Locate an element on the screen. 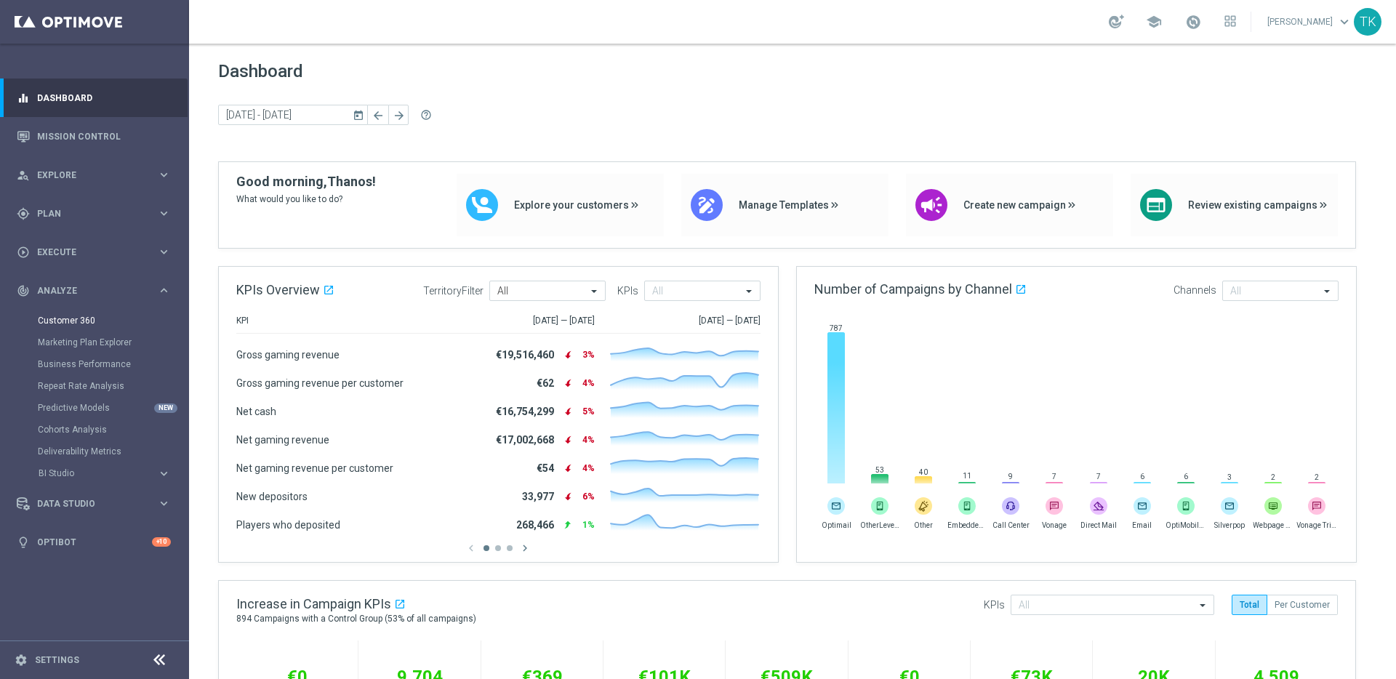  div: Explore is located at coordinates (87, 175).